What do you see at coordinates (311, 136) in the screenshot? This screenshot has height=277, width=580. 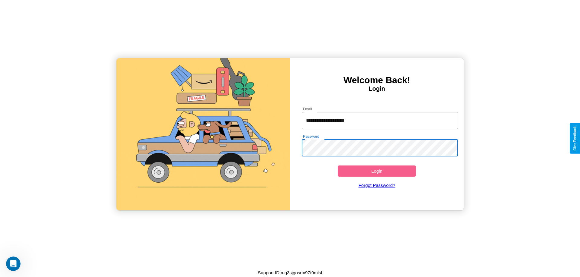 I see `label: Password` at bounding box center [311, 136].